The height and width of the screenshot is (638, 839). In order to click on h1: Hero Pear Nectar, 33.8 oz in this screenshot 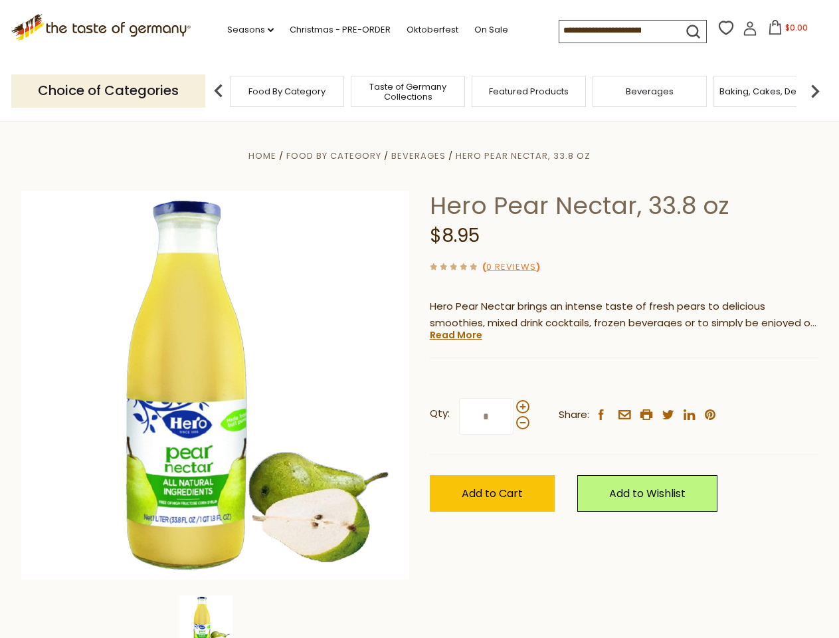, I will do `click(624, 205)`.